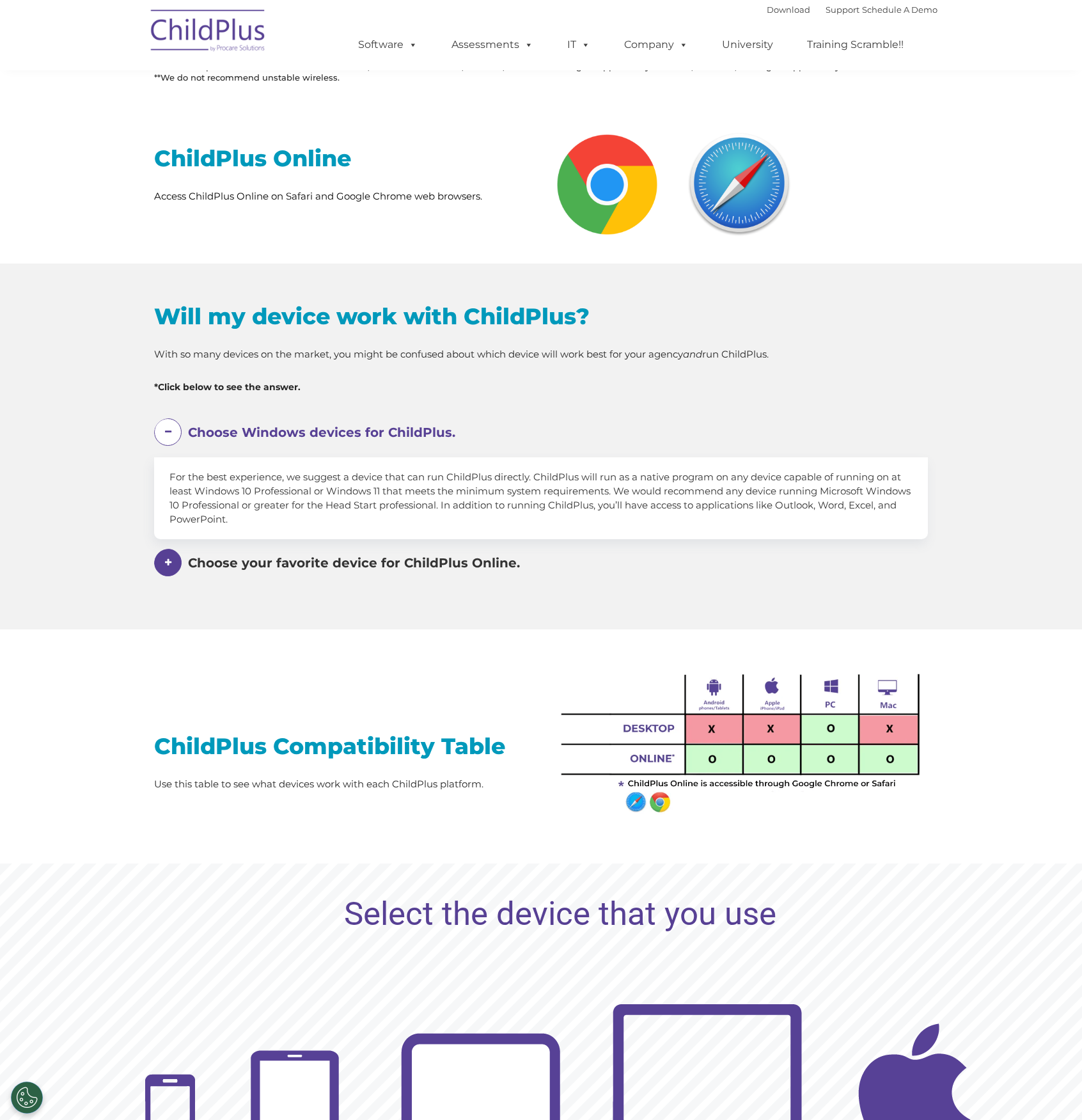 This screenshot has height=1120, width=1082. I want to click on div: Chat Widget, so click(977, 1051).